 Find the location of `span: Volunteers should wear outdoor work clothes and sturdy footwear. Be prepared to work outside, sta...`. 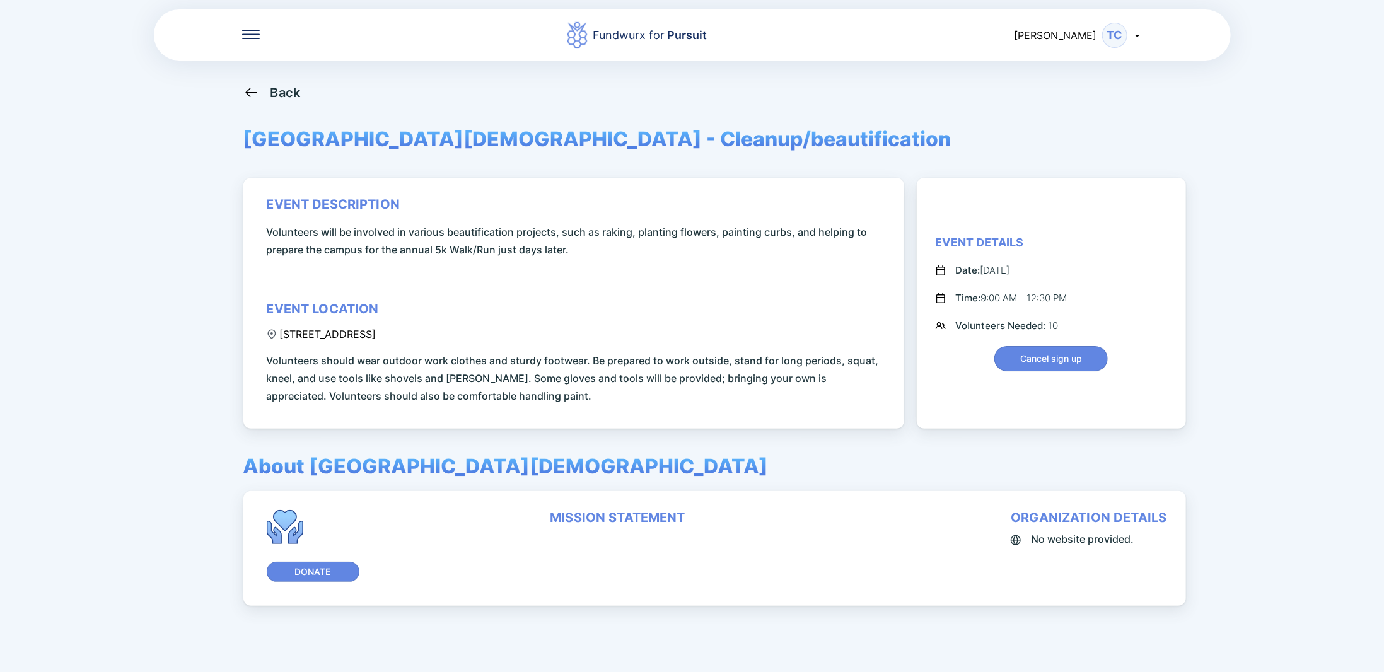

span: Volunteers should wear outdoor work clothes and sturdy footwear. Be prepared to work outside, sta... is located at coordinates (576, 378).